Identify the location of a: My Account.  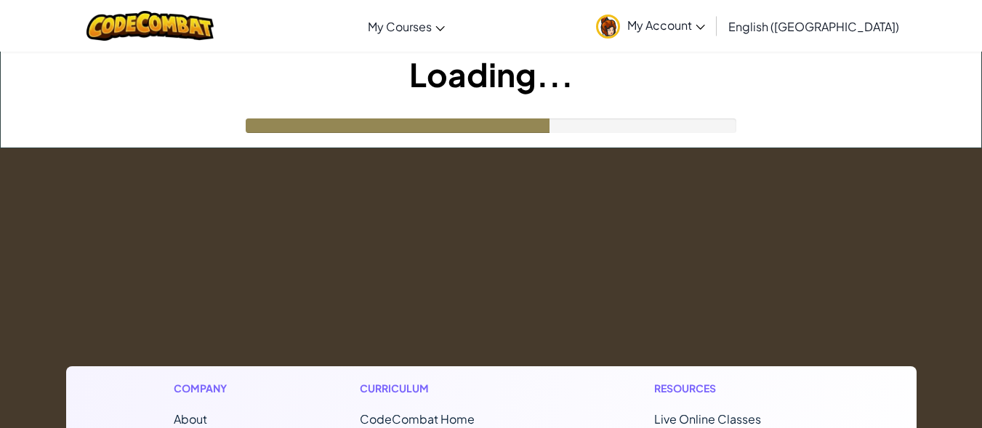
(650, 25).